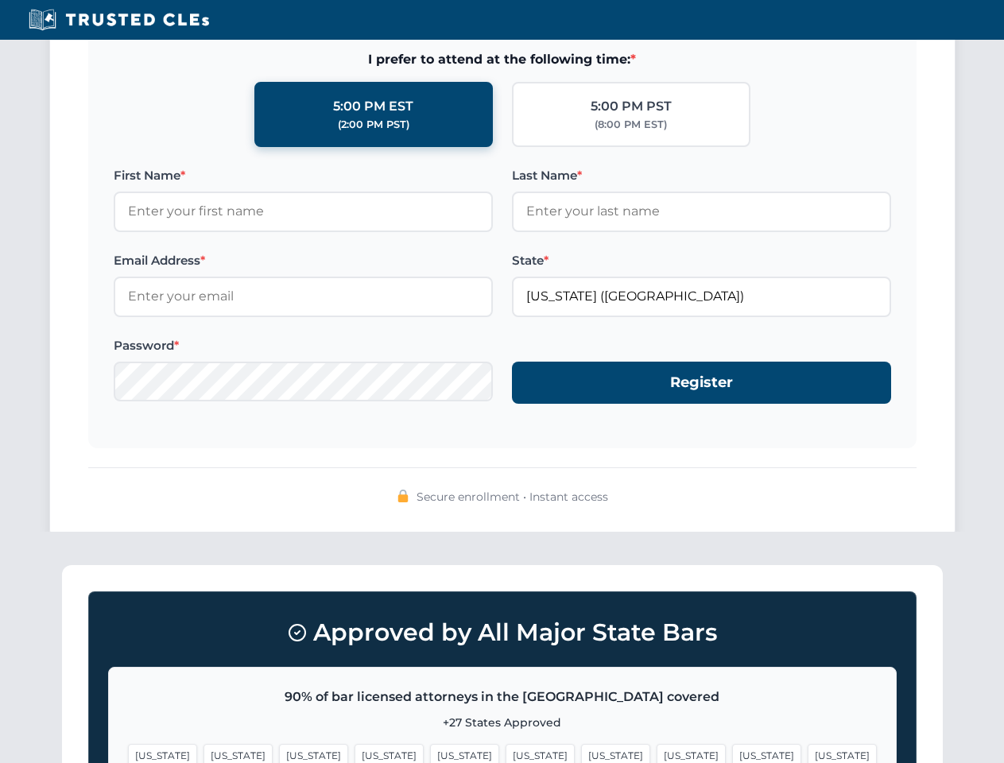 The width and height of the screenshot is (1004, 763). I want to click on div: 5:00 PM PST, so click(631, 106).